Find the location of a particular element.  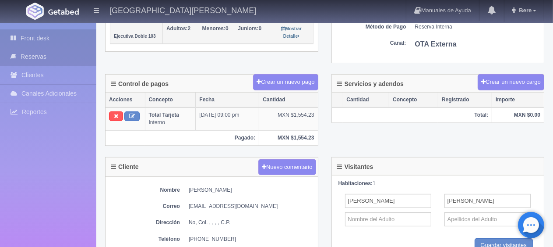

strong: Juniors: is located at coordinates (248, 28).